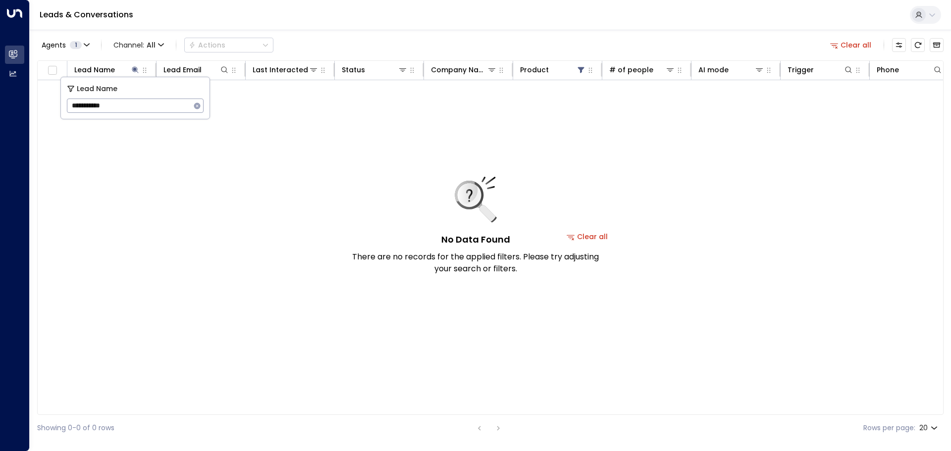  Describe the element at coordinates (229, 45) in the screenshot. I see `div: Button group with a nested menu` at that location.